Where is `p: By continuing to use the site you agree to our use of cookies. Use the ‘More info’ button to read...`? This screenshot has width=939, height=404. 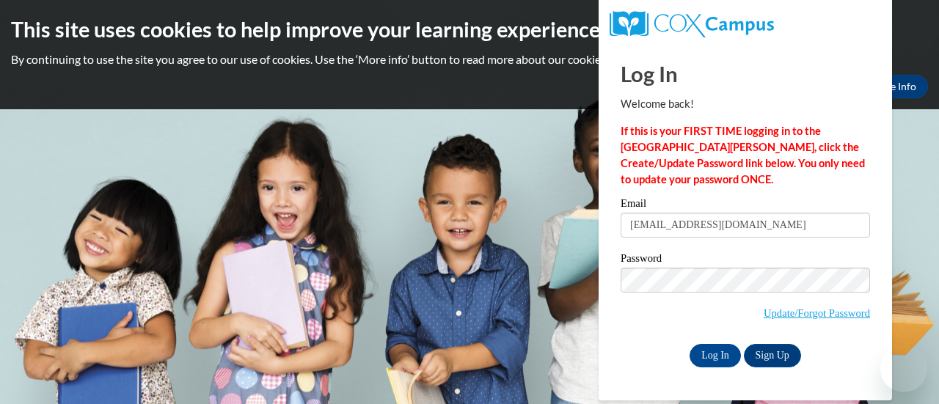
p: By continuing to use the site you agree to our use of cookies. Use the ‘More info’ button to read... is located at coordinates (469, 59).